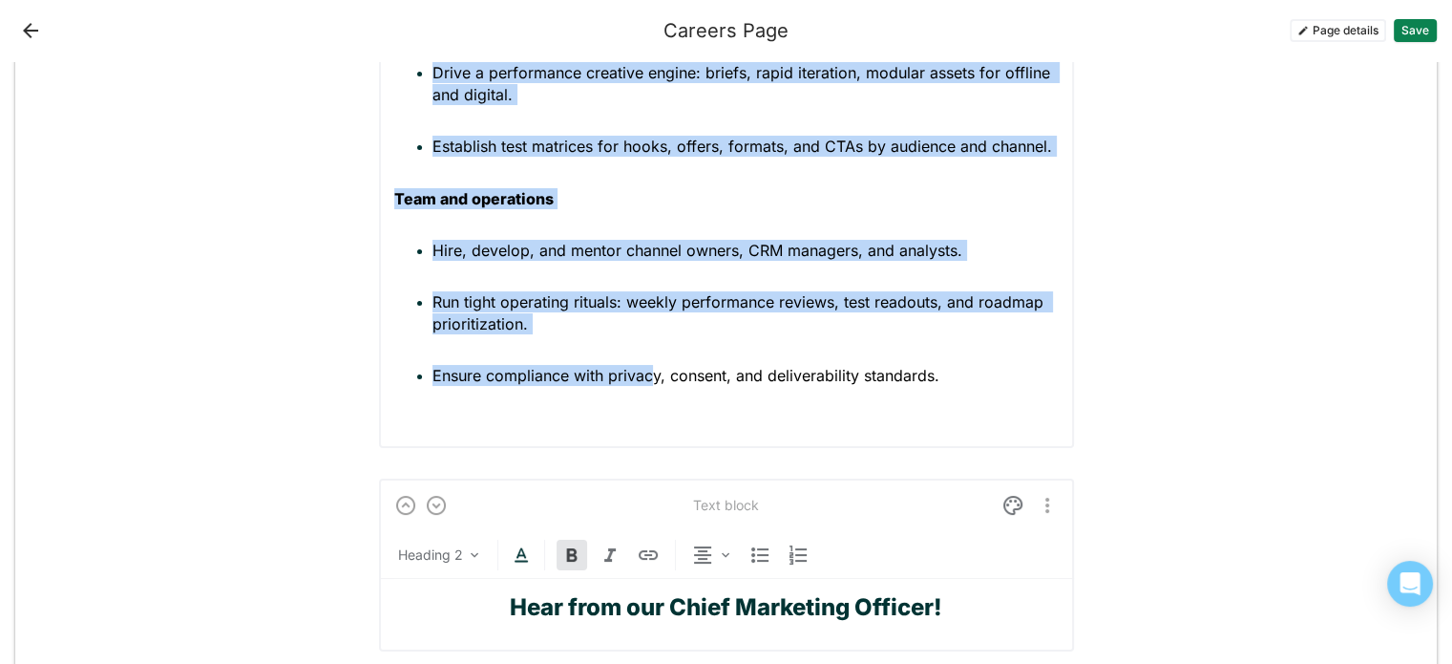  I want to click on span: Run tight operating rituals: weekly performance reviews, test readouts, and roadmap prioritization., so click(740, 312).